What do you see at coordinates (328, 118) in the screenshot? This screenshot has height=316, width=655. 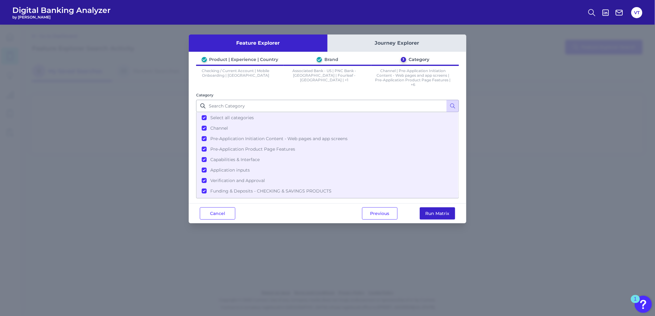 I see `button: Select all categories` at bounding box center [328, 118].